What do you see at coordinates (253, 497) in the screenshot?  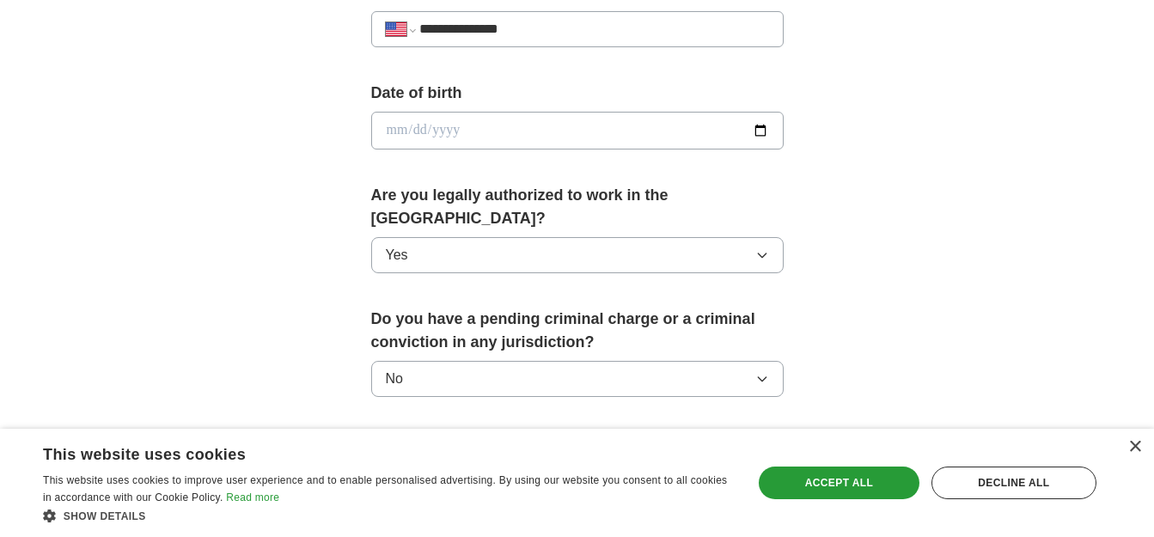 I see `a: Read more, opens a new window` at bounding box center [253, 497].